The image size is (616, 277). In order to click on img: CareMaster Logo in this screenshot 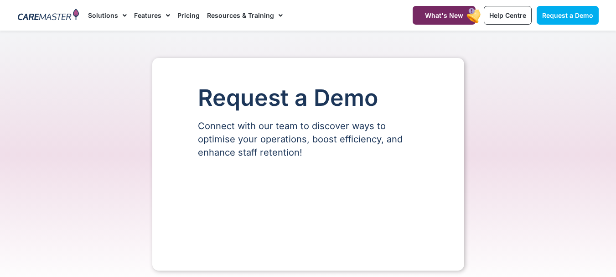, I will do `click(48, 16)`.